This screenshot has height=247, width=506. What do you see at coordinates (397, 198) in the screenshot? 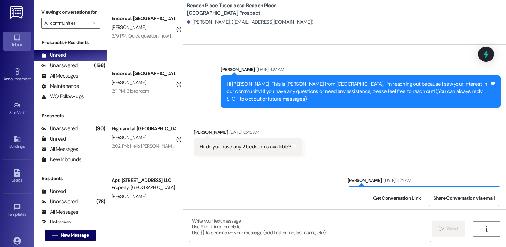
I see `button: Get Conversation Link` at bounding box center [397, 198].